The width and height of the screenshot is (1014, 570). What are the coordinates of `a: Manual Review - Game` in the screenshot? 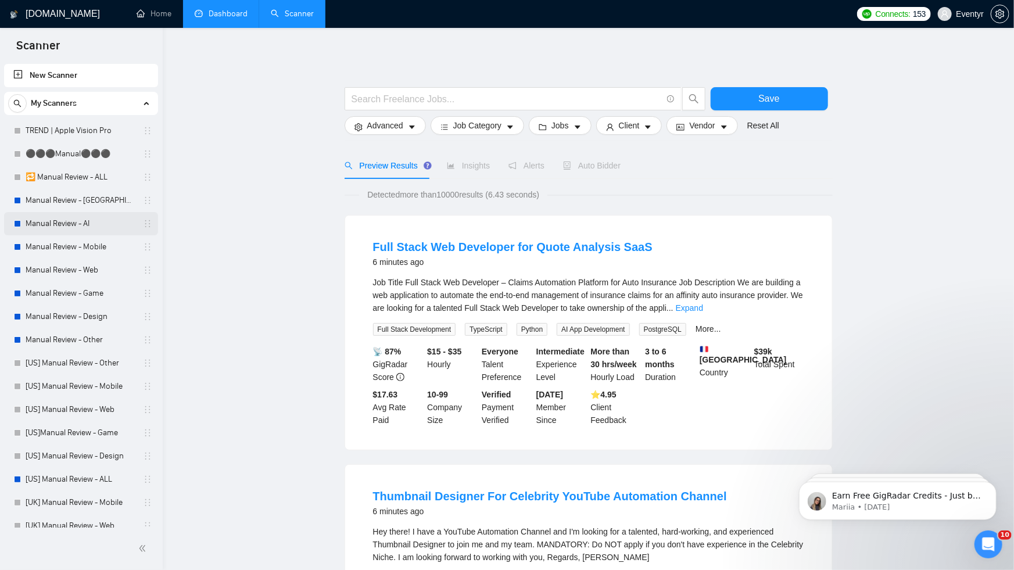 It's located at (81, 293).